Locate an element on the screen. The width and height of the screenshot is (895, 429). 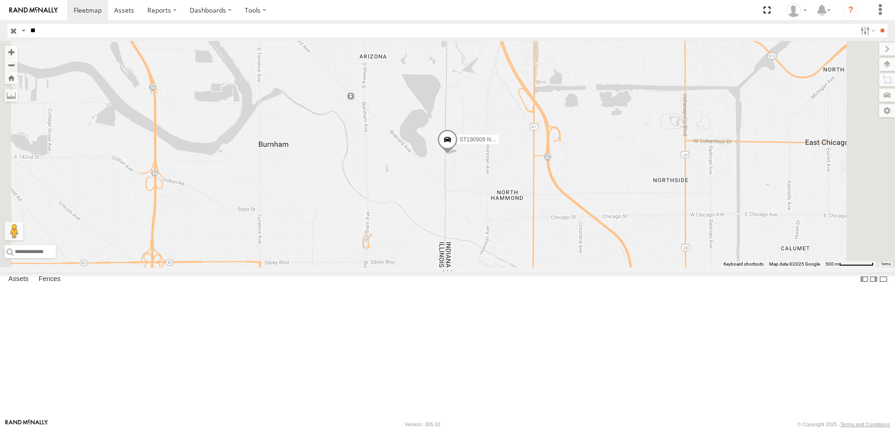
a: Terms and Conditions is located at coordinates (866, 424).